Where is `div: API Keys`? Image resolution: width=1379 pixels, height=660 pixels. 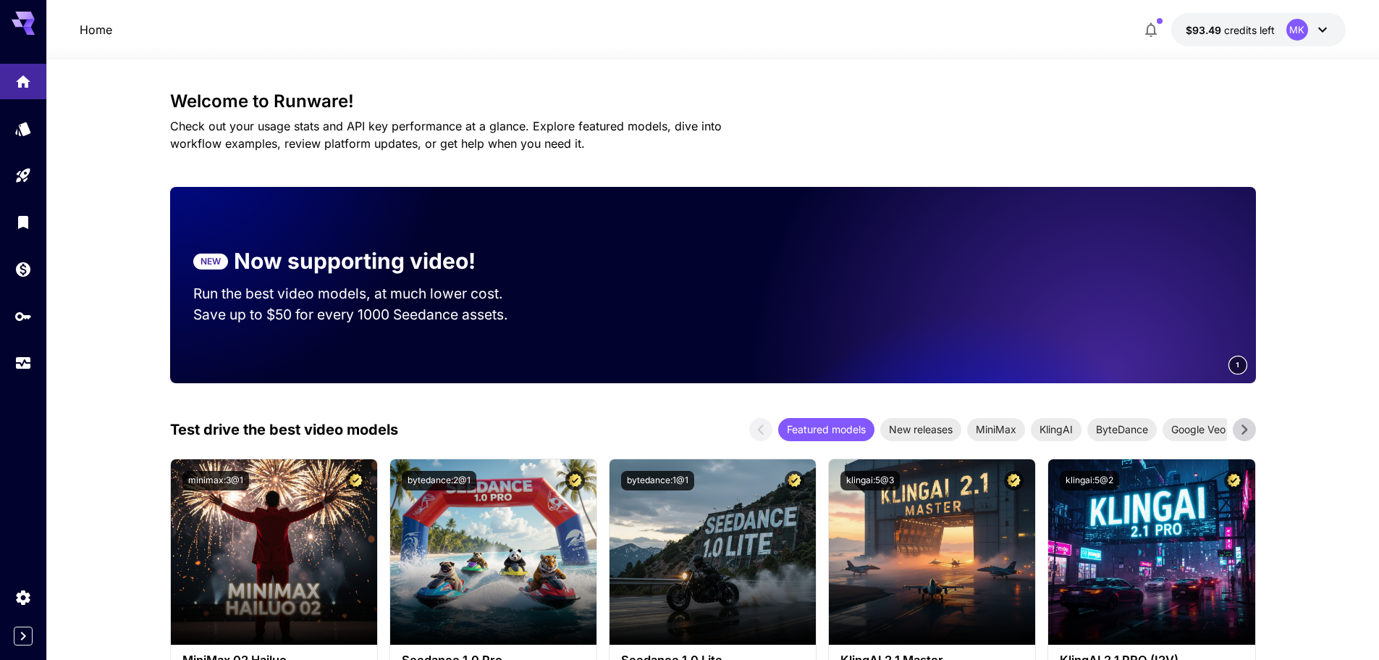
div: API Keys is located at coordinates (23, 316).